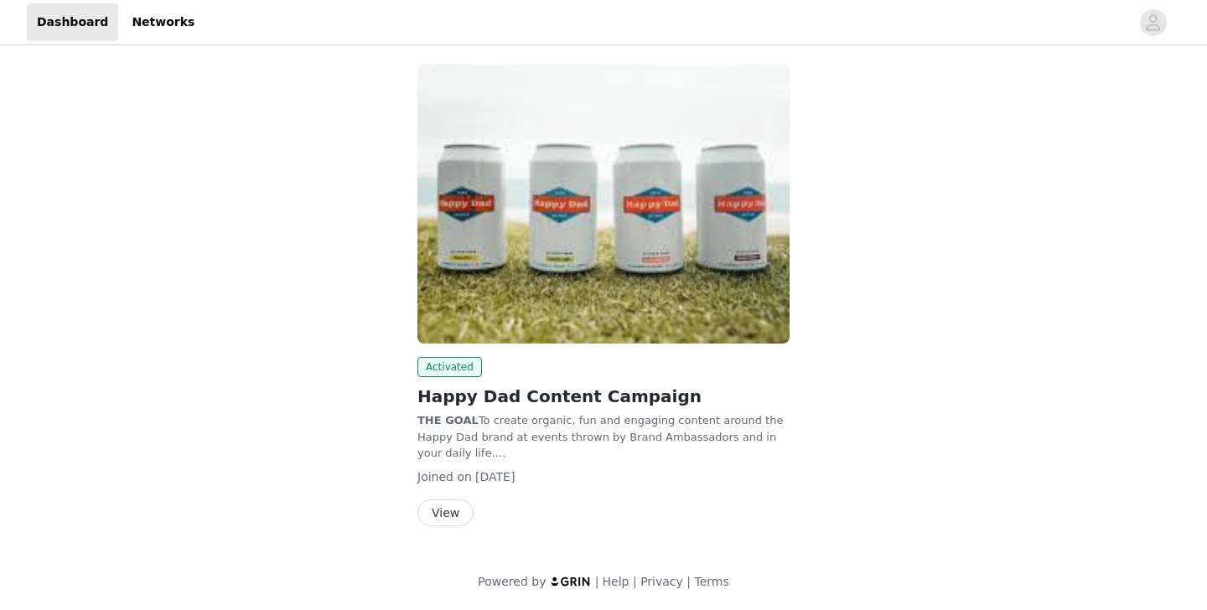 This screenshot has width=1207, height=610. I want to click on a: View, so click(445, 513).